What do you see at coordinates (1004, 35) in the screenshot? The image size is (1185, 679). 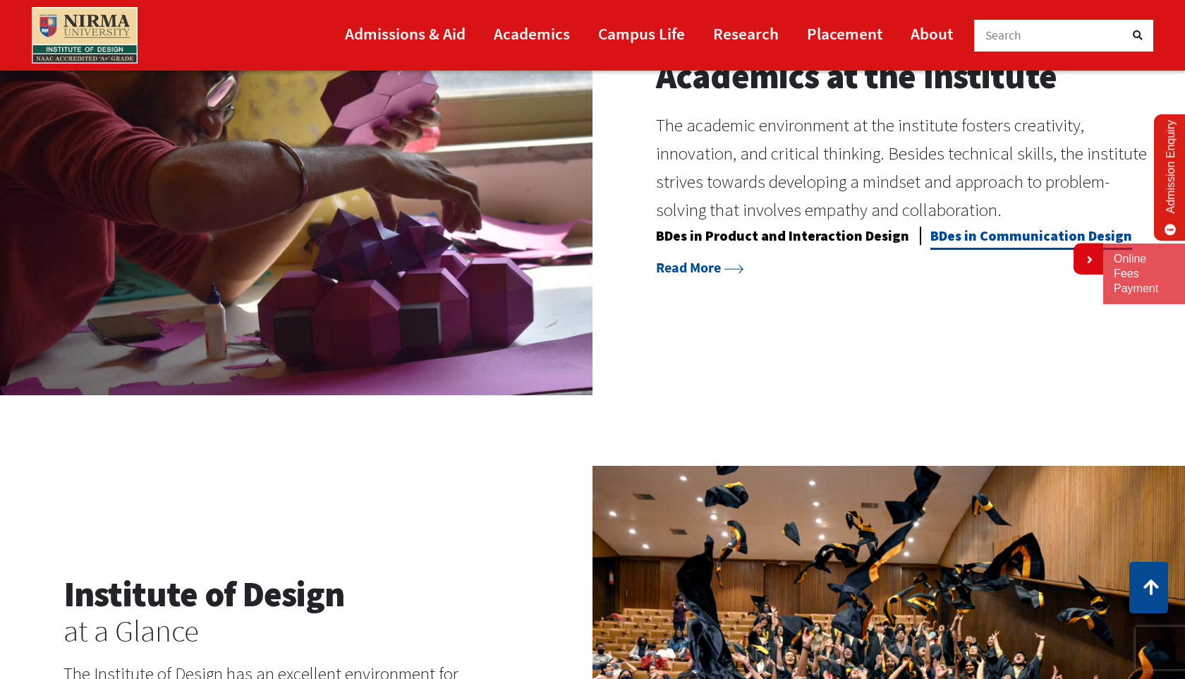 I see `span: Search` at bounding box center [1004, 35].